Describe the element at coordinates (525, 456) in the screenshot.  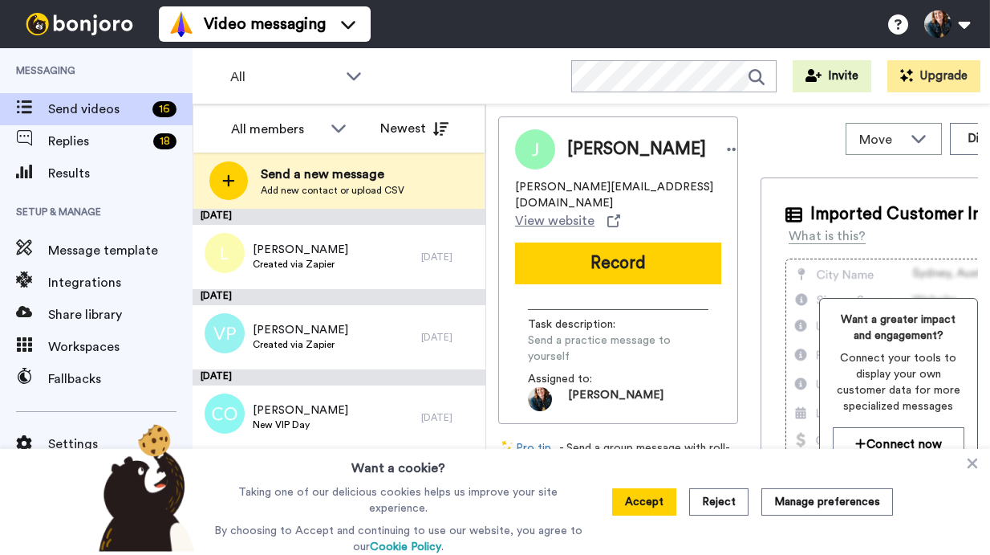
I see `a: Pro tip` at that location.